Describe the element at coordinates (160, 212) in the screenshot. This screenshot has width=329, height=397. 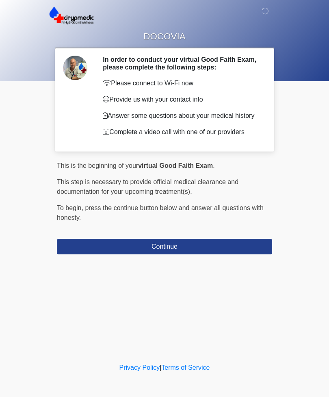
I see `span: press the continue button below and answer all questions with honesty.` at that location.